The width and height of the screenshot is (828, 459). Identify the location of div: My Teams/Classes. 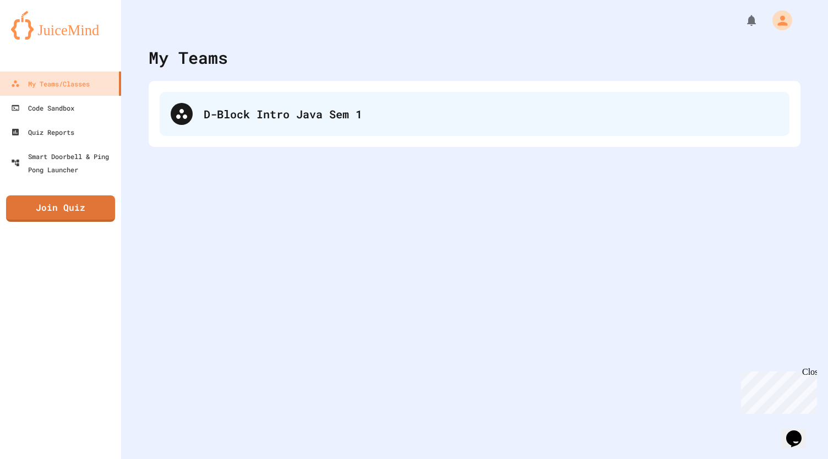
(50, 84).